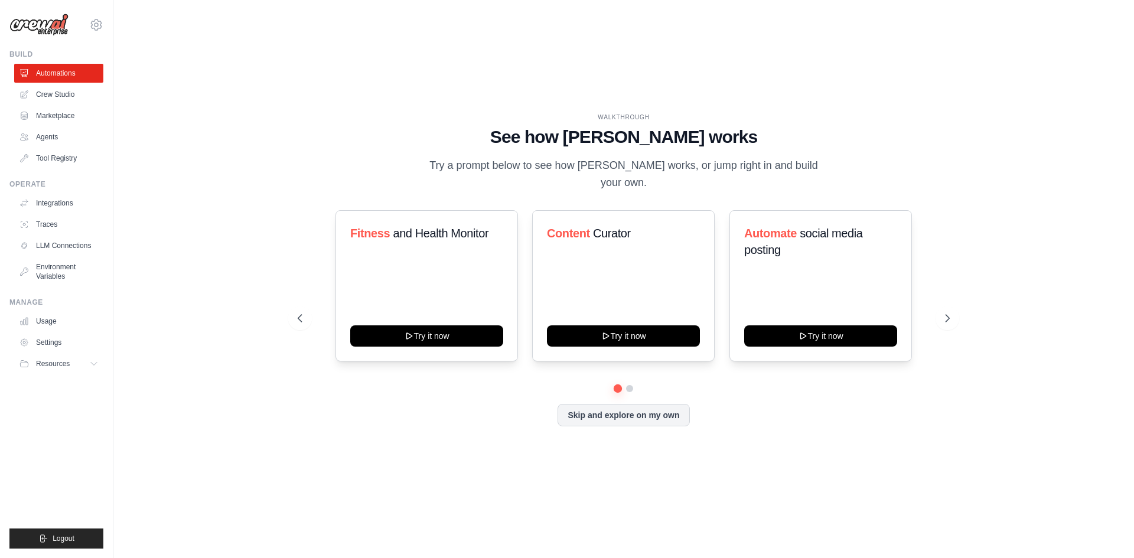 The height and width of the screenshot is (558, 1134). I want to click on button: Skip and explore on my own, so click(623, 415).